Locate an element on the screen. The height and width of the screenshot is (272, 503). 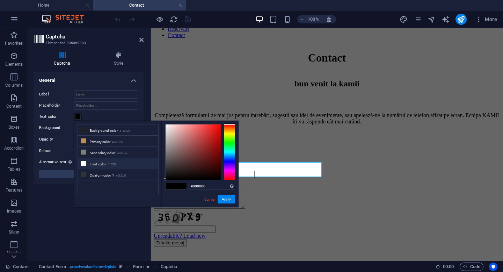
label: Text color is located at coordinates (57, 117).